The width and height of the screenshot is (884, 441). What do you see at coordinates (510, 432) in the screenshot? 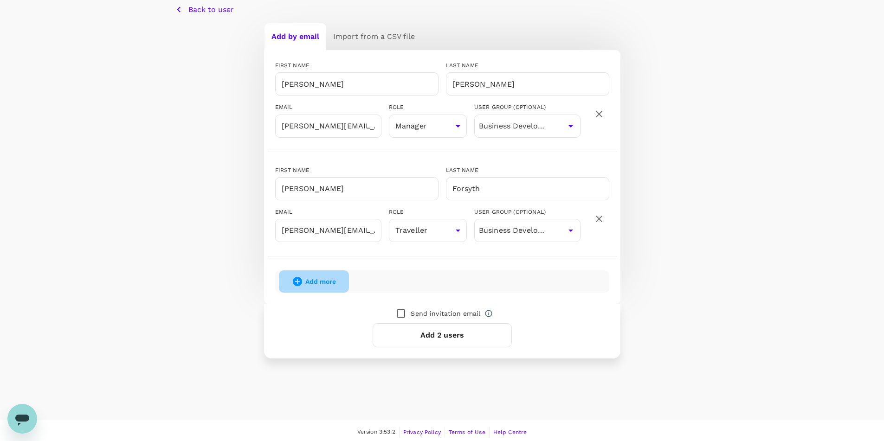
I see `a: Help Centre` at bounding box center [510, 432].